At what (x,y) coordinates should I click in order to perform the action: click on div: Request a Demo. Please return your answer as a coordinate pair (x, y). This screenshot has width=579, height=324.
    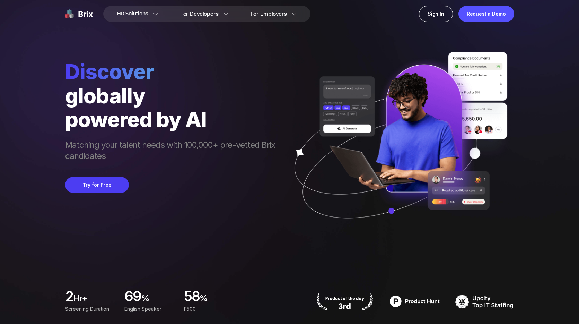
    Looking at the image, I should click on (486, 14).